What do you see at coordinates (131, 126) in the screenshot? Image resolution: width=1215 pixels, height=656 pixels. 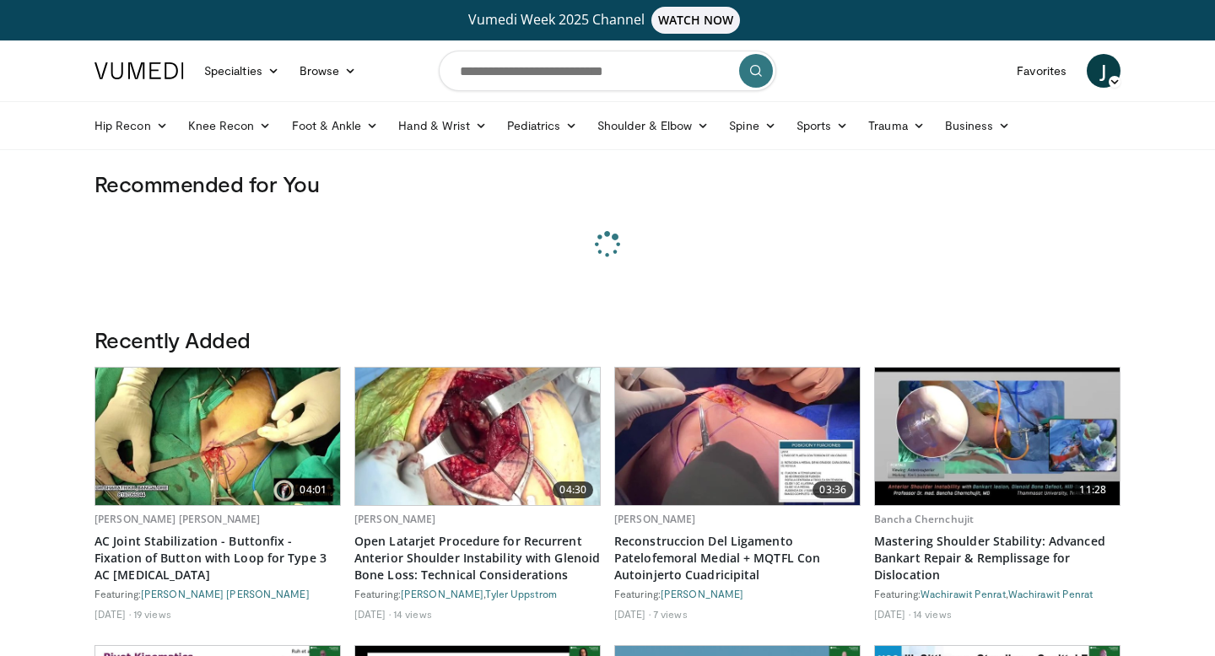 I see `a: Hip Recon` at bounding box center [131, 126].